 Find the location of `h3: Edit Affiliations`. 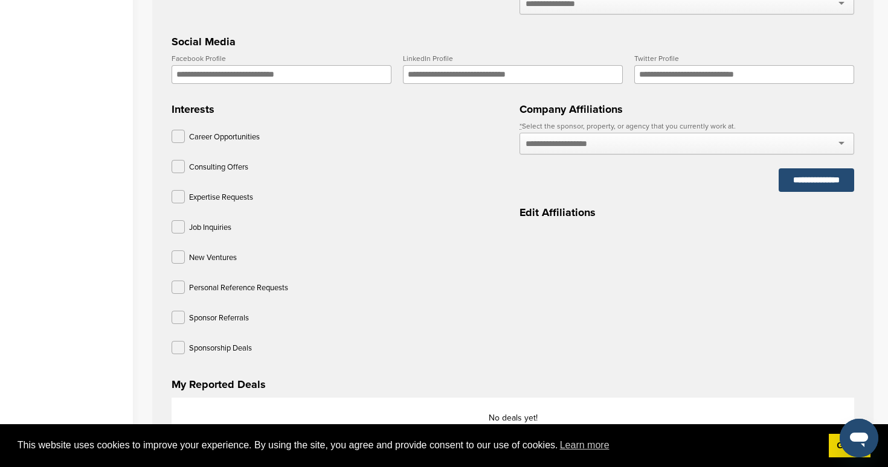

h3: Edit Affiliations is located at coordinates (687, 213).